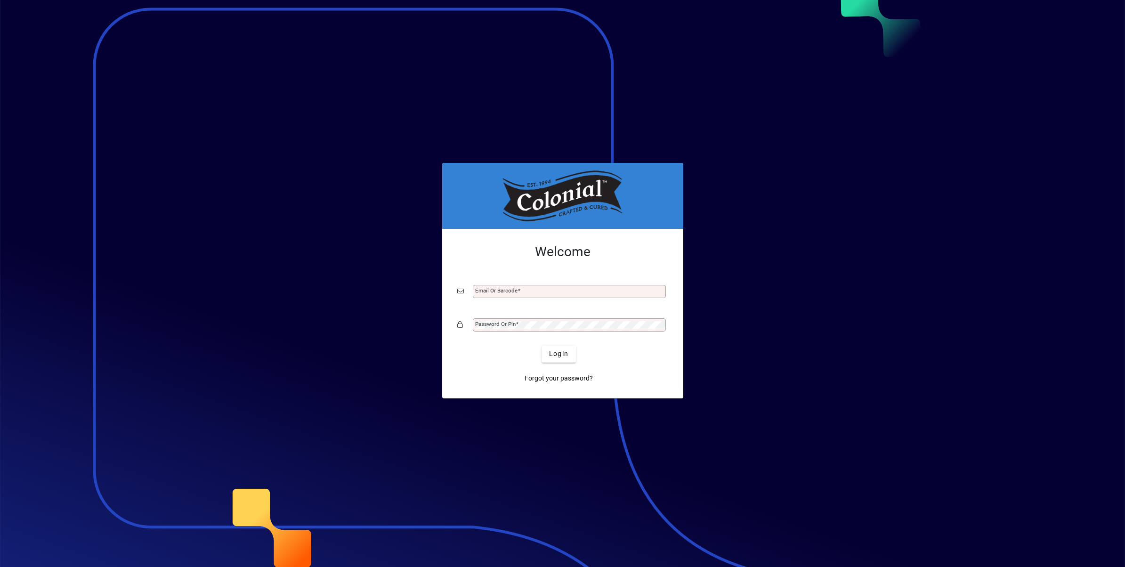  I want to click on span: Login, so click(558, 354).